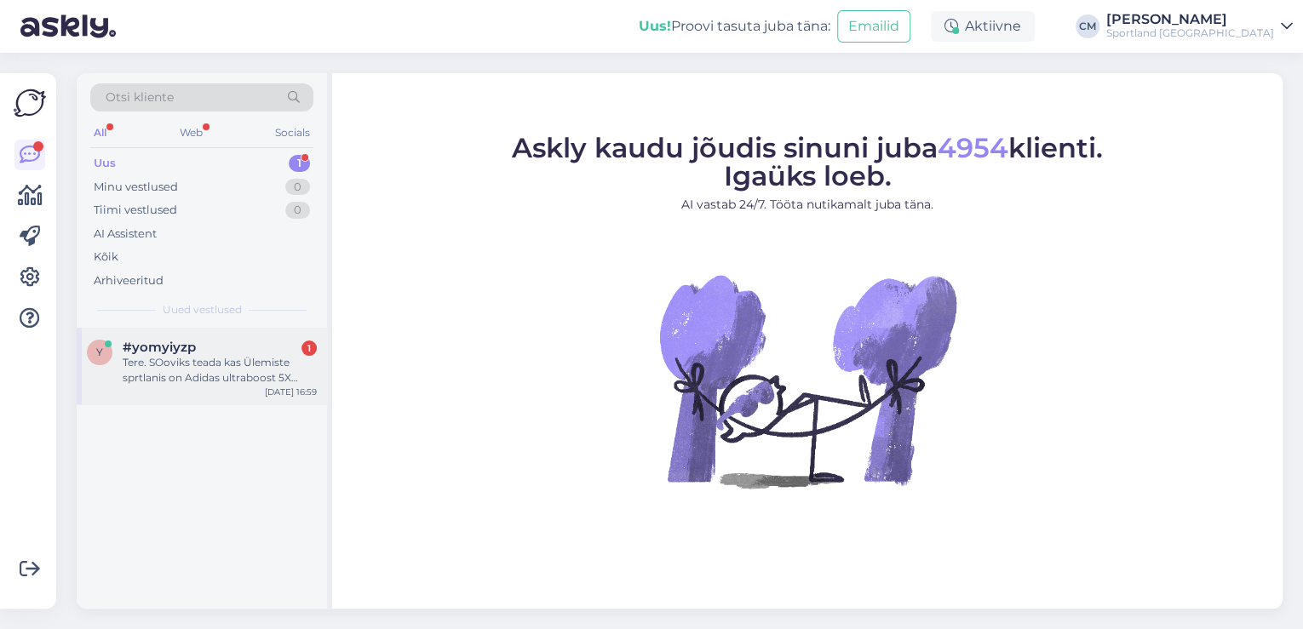 This screenshot has width=1303, height=629. I want to click on div: AI Assistent, so click(125, 234).